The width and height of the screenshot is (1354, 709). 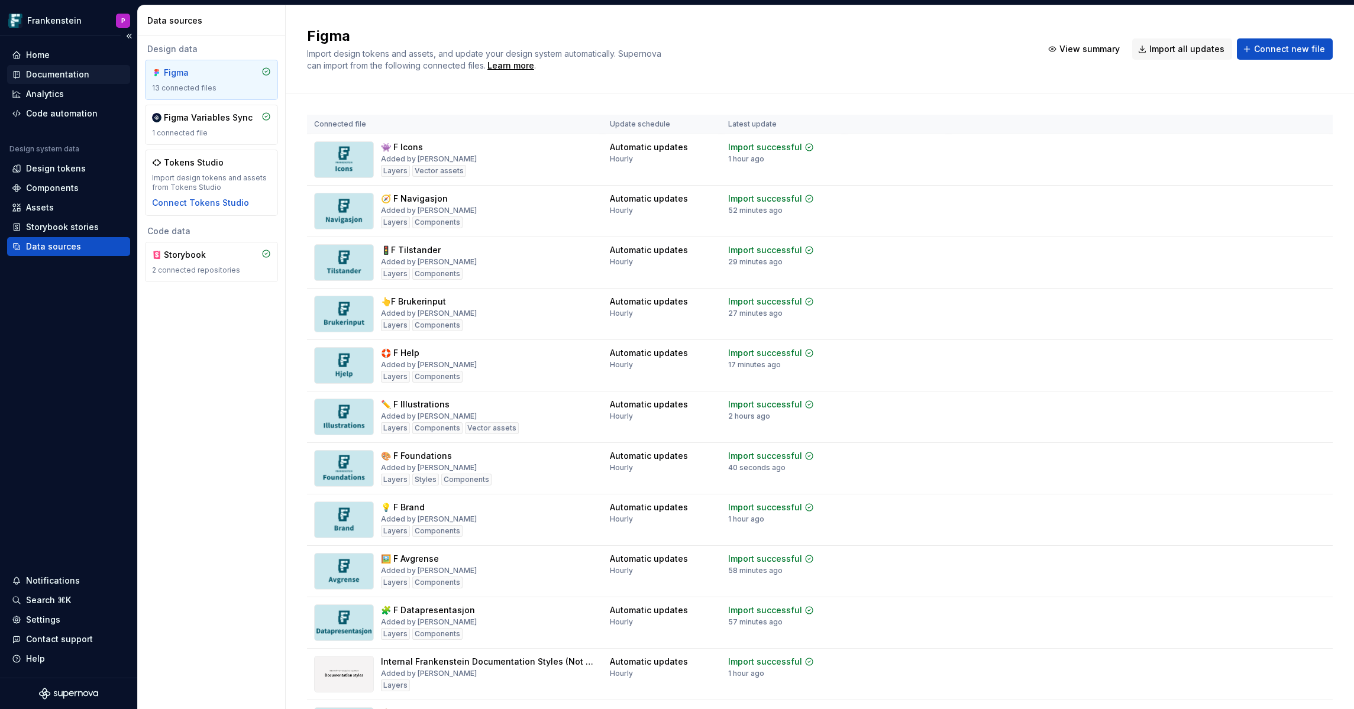 I want to click on a: Storybook stories, so click(x=69, y=227).